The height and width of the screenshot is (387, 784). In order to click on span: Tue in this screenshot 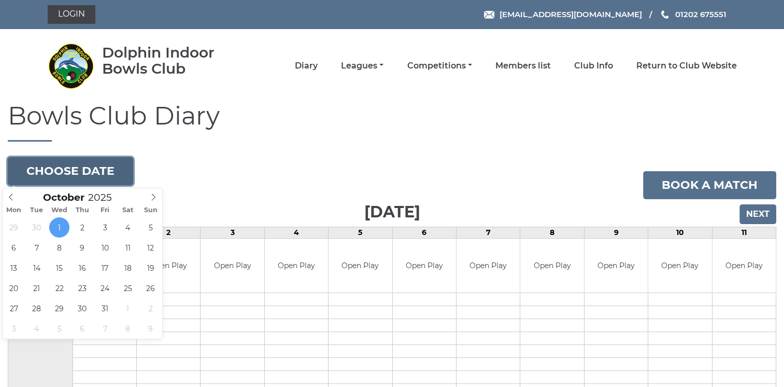, I will do `click(37, 210)`.